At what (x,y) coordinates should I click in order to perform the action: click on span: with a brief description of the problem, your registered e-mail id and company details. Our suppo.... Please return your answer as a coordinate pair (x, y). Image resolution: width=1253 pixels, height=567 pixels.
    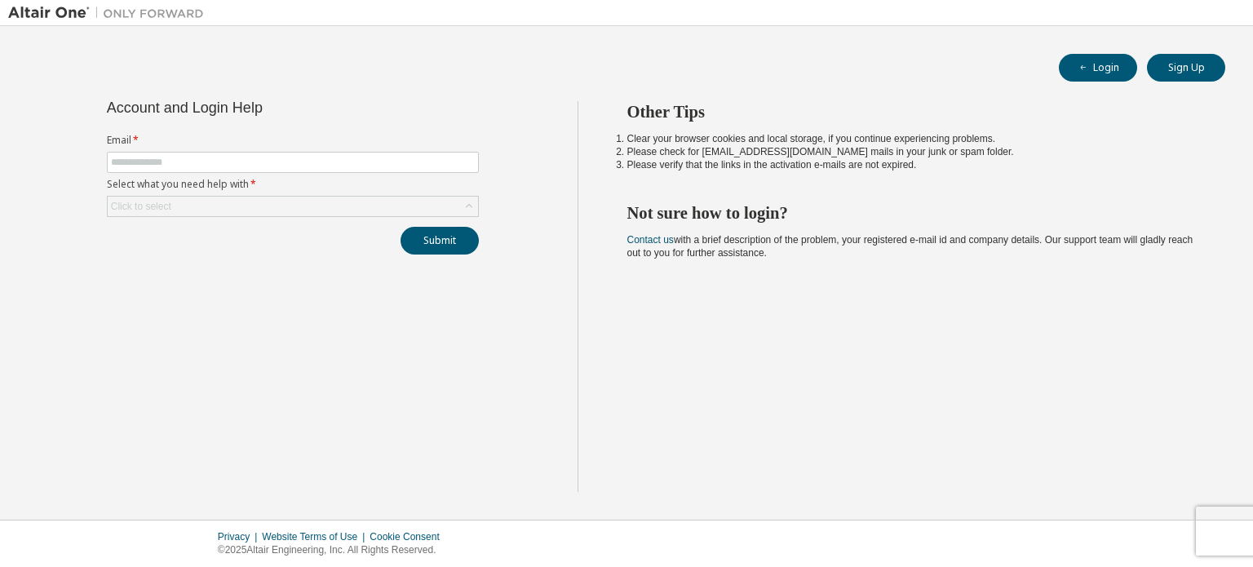
    Looking at the image, I should click on (910, 246).